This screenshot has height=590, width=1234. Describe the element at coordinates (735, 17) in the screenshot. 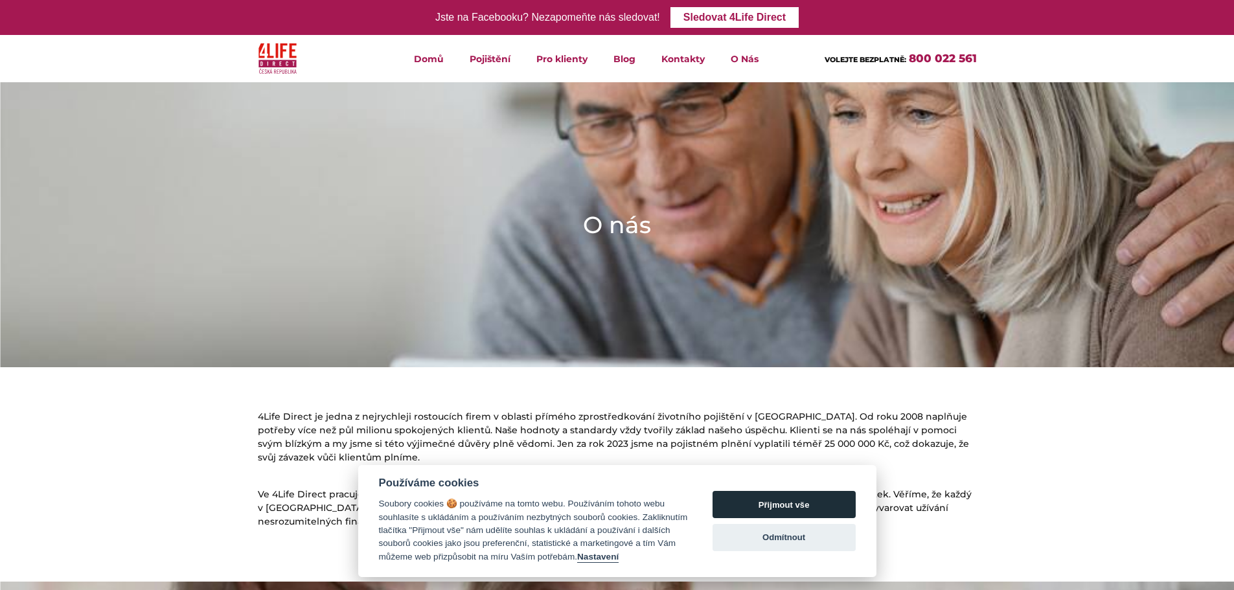

I see `a: Sledovat 4Life Direct` at that location.